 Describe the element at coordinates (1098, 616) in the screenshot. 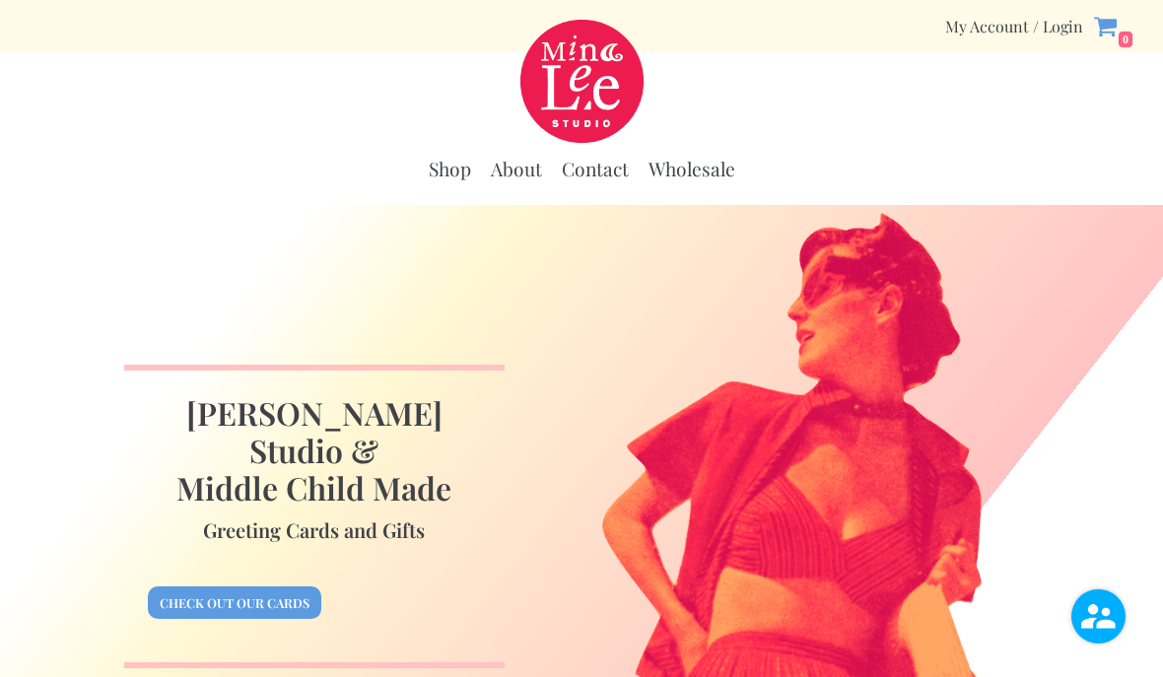

I see `img: user.png` at that location.